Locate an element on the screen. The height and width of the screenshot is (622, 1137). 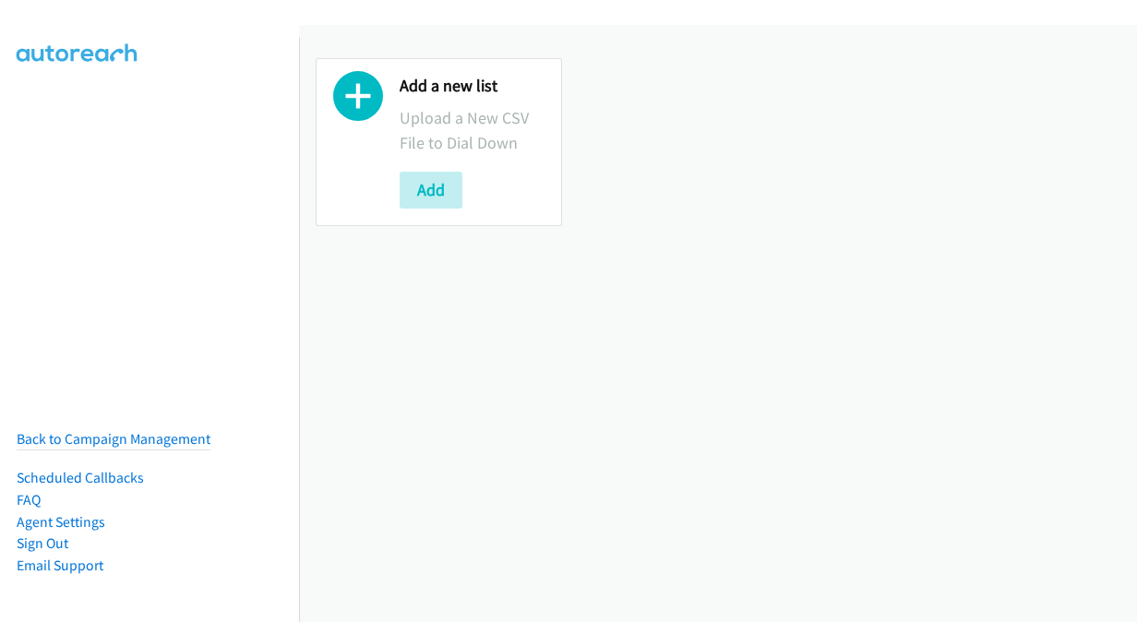
button: Add is located at coordinates (431, 190).